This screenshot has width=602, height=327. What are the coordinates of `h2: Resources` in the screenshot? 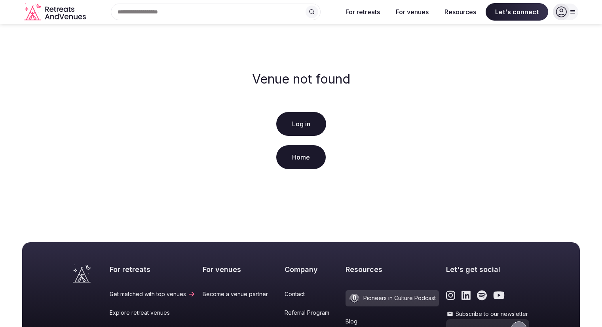 It's located at (392, 269).